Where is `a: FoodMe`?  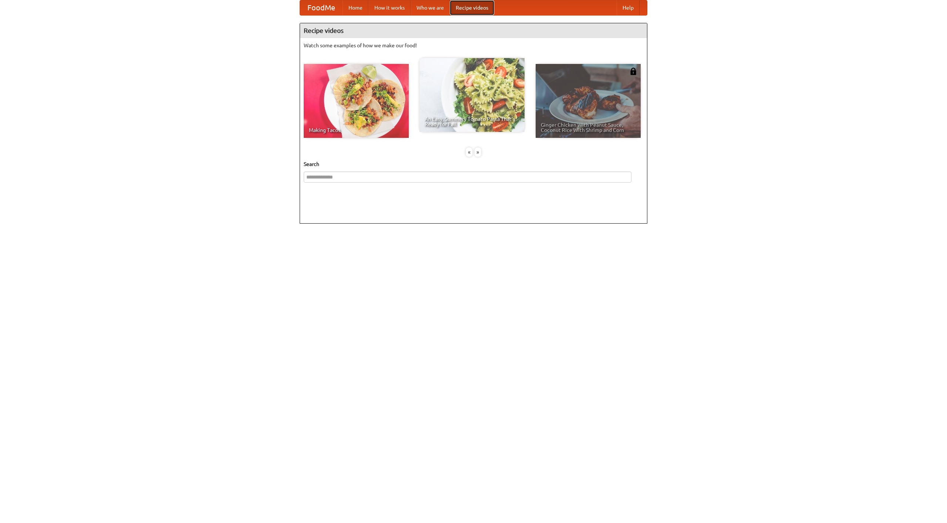 a: FoodMe is located at coordinates (321, 8).